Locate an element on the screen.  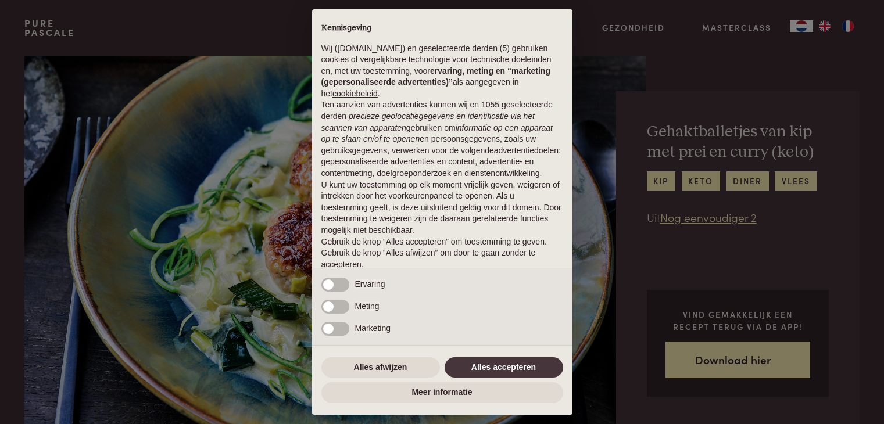
span: Marketing is located at coordinates (372, 328).